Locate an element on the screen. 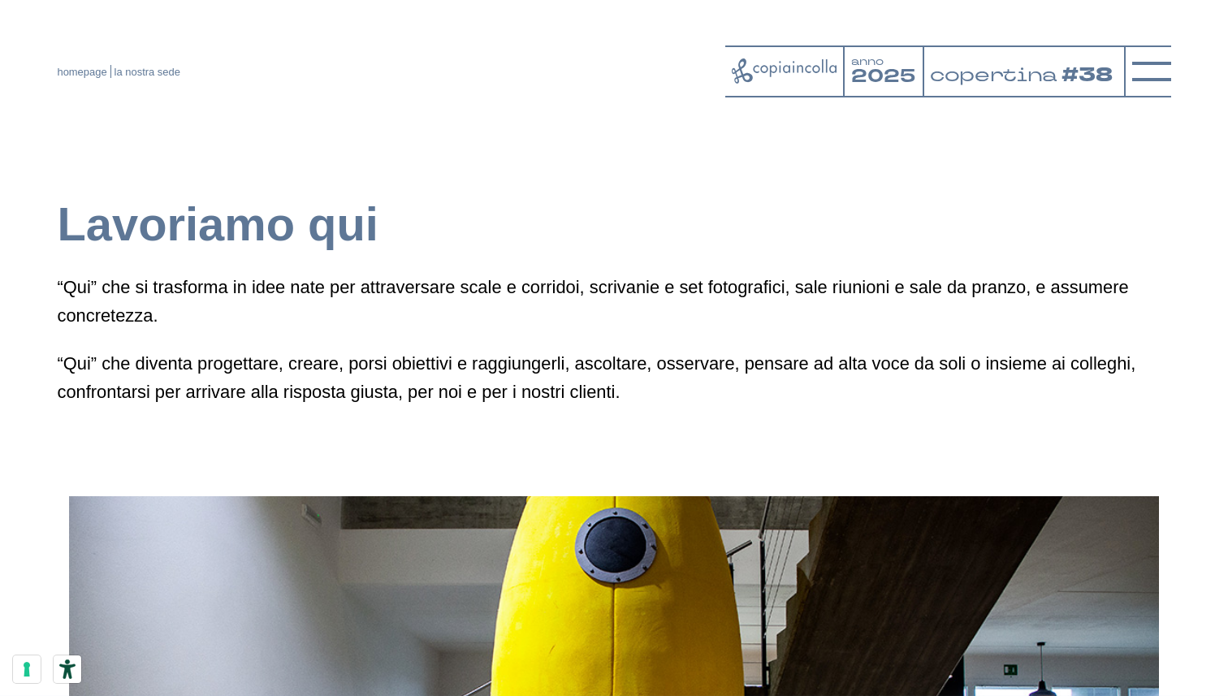 This screenshot has height=696, width=1228. tspan: copertina is located at coordinates (995, 74).